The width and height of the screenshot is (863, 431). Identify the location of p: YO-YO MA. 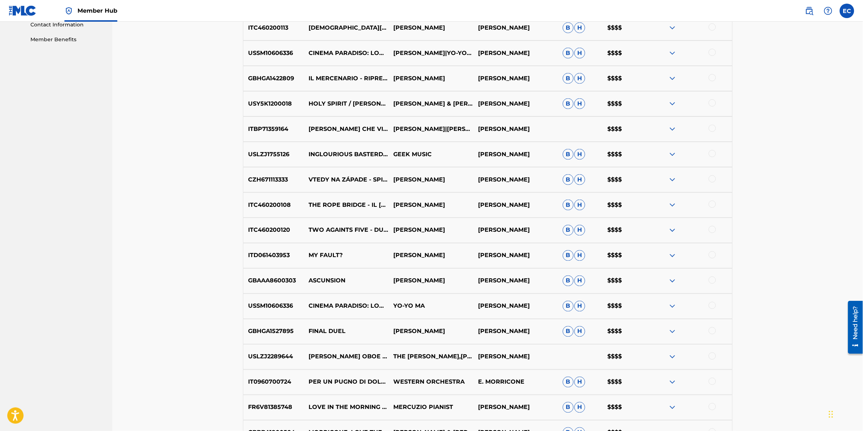
(431, 307).